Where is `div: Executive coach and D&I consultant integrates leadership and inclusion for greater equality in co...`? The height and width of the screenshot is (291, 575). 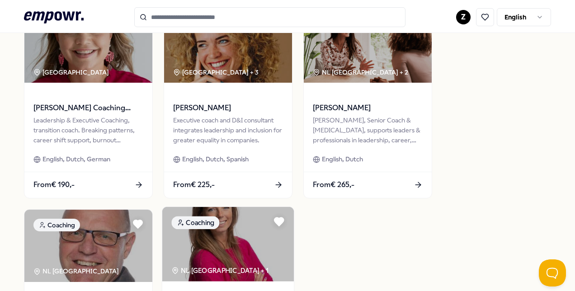 div: Executive coach and D&I consultant integrates leadership and inclusion for greater equality in co... is located at coordinates (228, 130).